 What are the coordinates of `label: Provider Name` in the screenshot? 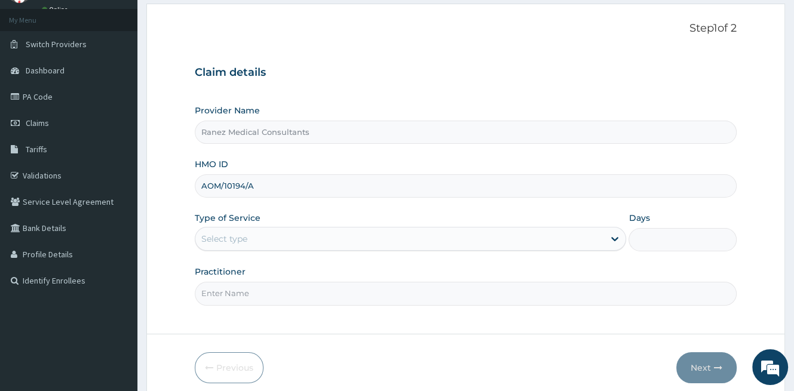 It's located at (227, 111).